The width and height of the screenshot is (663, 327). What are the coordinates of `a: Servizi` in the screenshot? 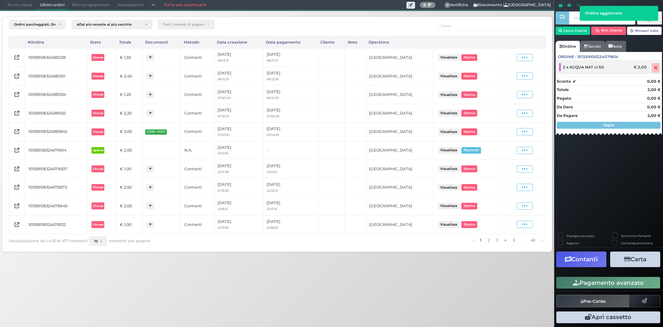 It's located at (593, 46).